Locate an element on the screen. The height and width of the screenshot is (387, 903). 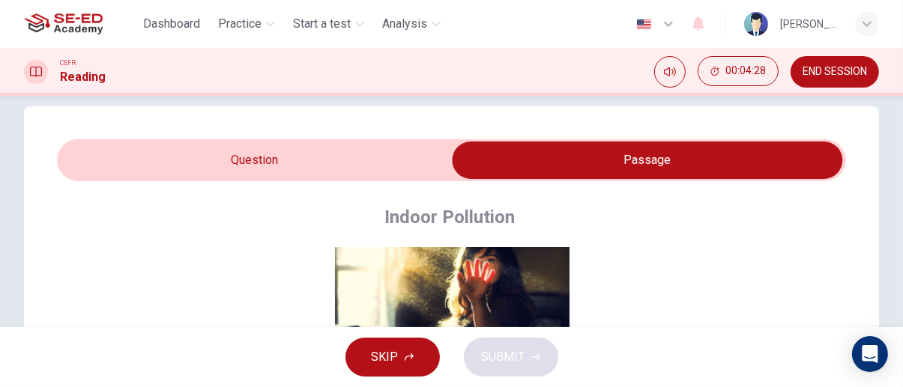
img: Profile picture is located at coordinates (756, 24).